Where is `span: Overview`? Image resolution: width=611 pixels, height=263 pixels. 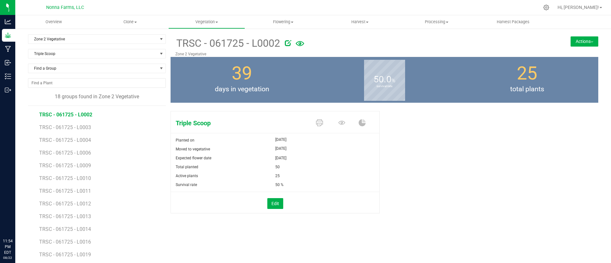
span: Overview is located at coordinates (54, 22).